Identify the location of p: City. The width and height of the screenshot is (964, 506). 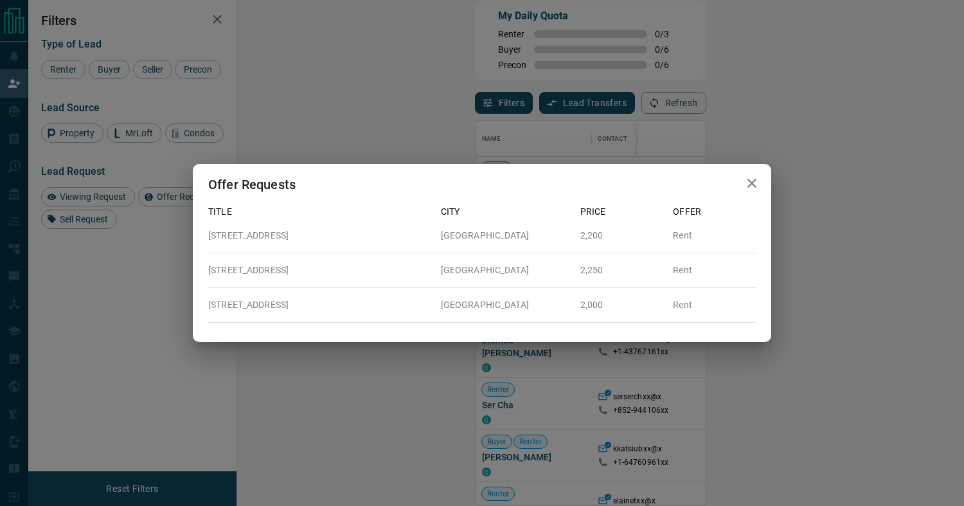
(505, 212).